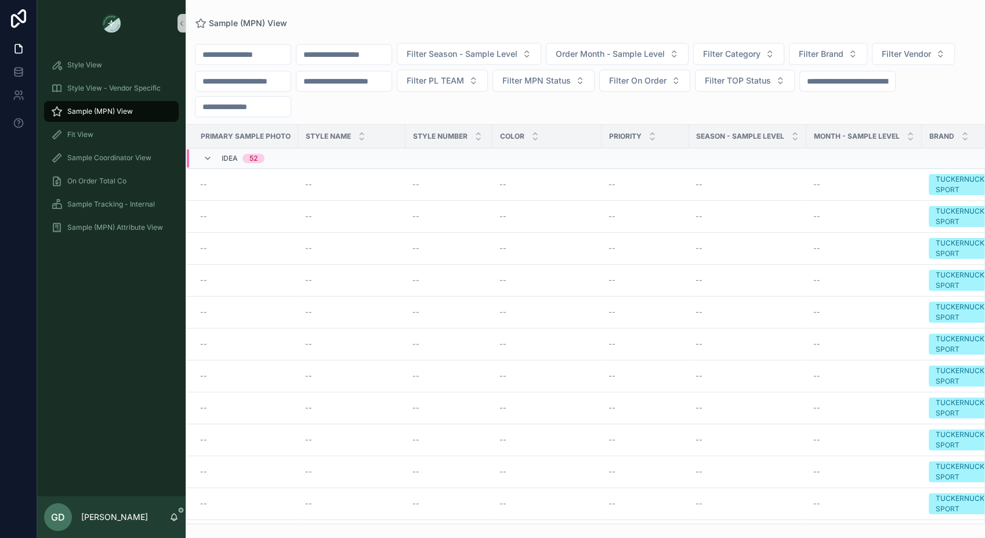 This screenshot has width=985, height=538. What do you see at coordinates (111, 88) in the screenshot?
I see `a: Style View - Vendor Specific` at bounding box center [111, 88].